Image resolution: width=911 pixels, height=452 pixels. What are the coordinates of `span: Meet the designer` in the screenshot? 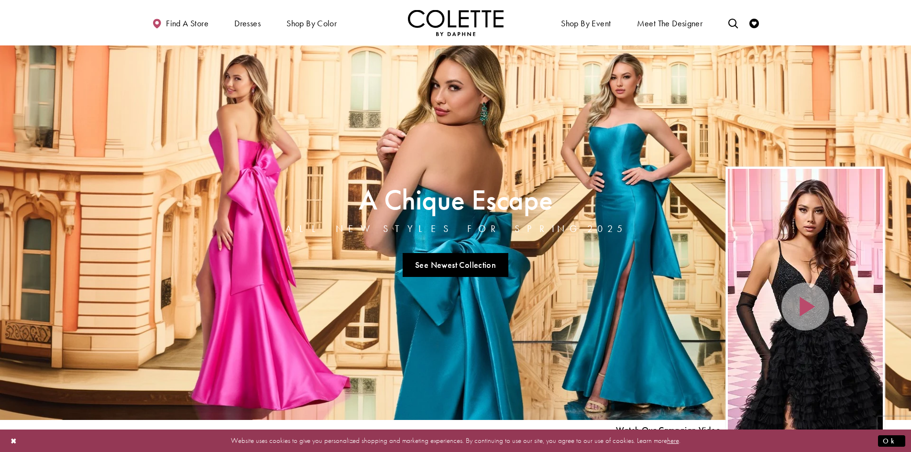 It's located at (670, 23).